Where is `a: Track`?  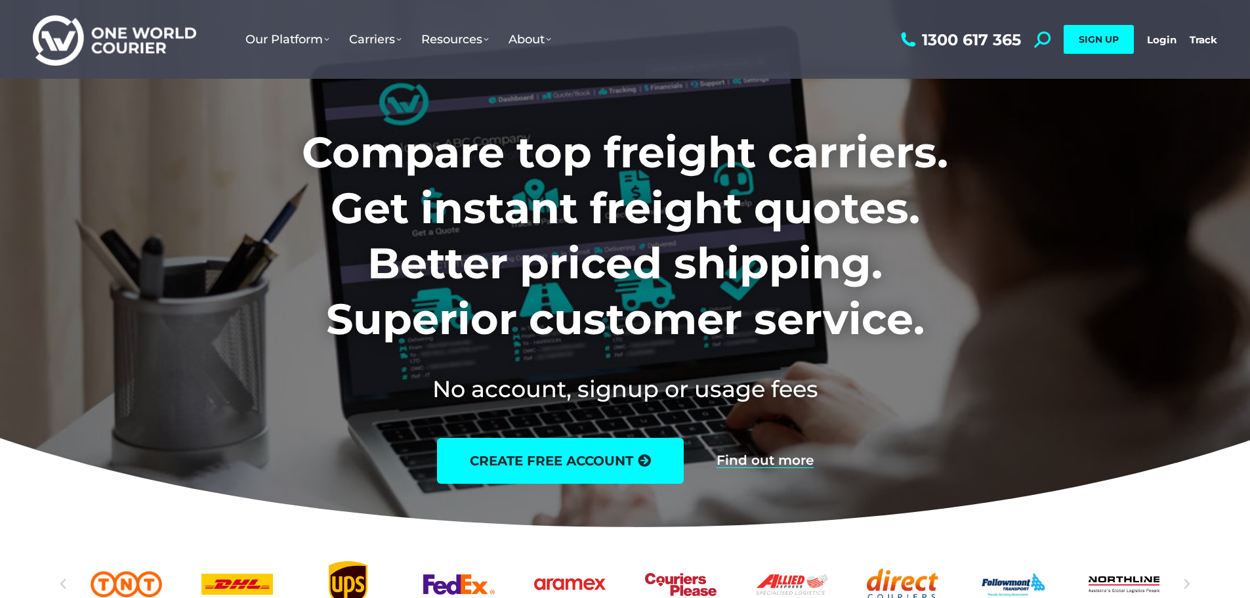 a: Track is located at coordinates (1203, 39).